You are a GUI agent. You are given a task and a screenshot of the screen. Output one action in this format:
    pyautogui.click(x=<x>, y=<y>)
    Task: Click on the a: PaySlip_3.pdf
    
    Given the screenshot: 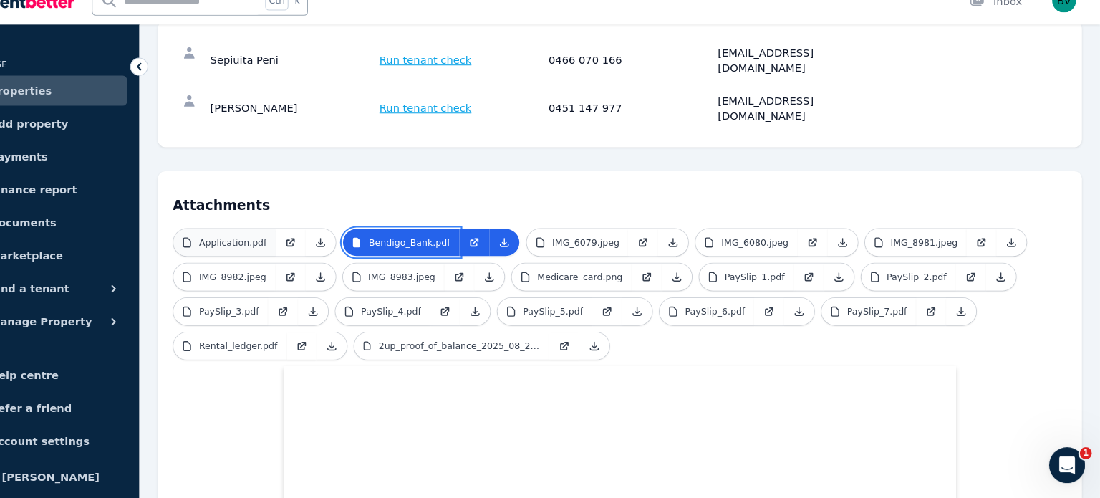 What is the action you would take?
    pyautogui.click(x=261, y=319)
    